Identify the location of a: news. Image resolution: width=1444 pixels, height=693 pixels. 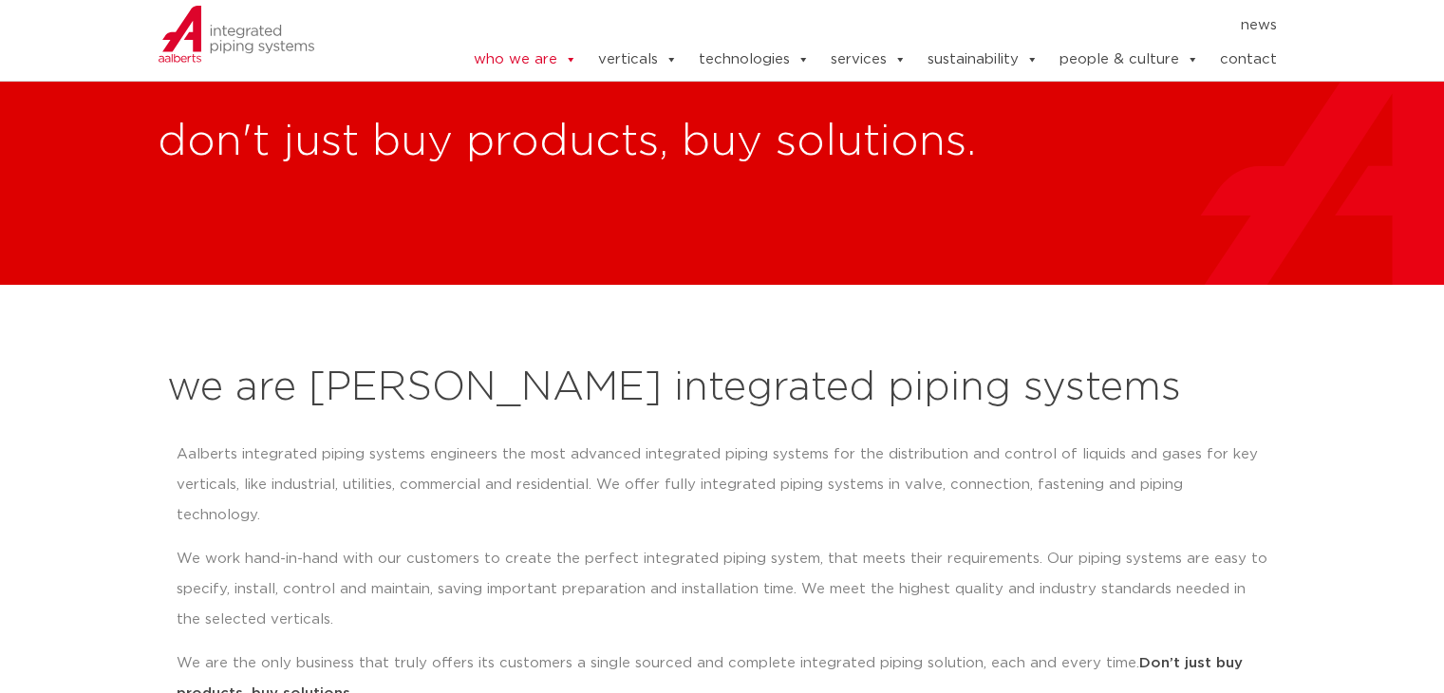
(1259, 26).